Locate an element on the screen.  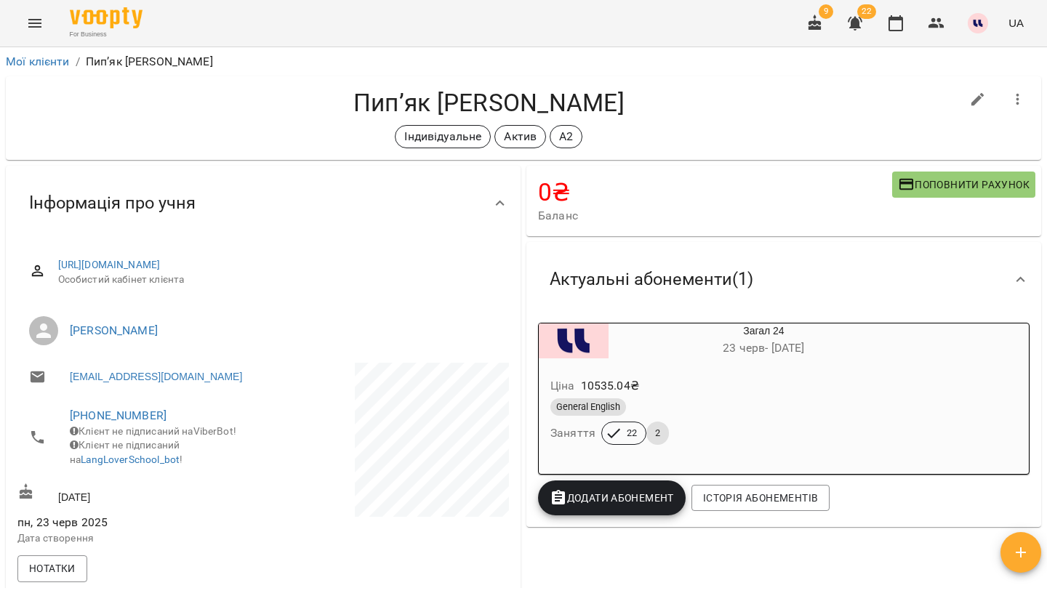
span: Історія абонементів is located at coordinates (760, 498).